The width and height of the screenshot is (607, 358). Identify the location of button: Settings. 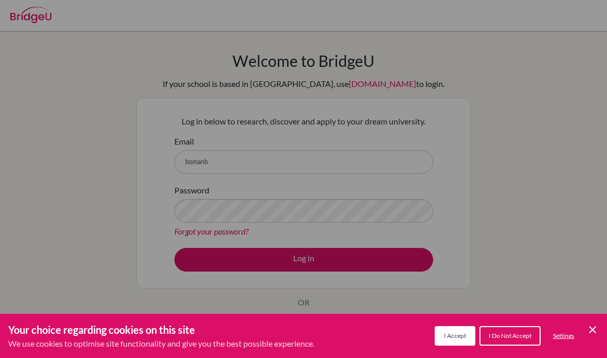
(564, 336).